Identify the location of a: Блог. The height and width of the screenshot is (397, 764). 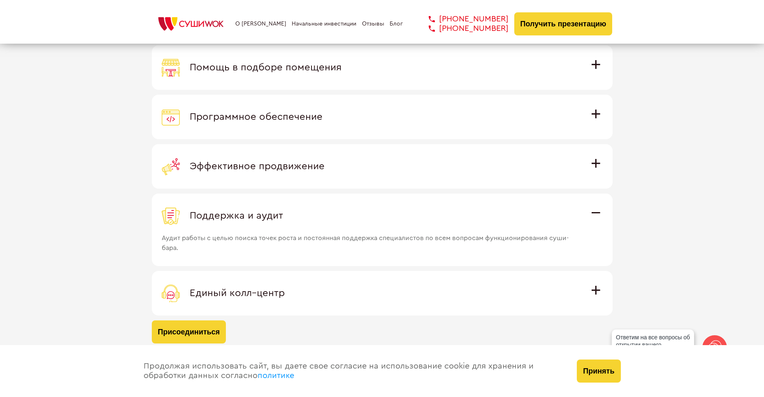
(396, 24).